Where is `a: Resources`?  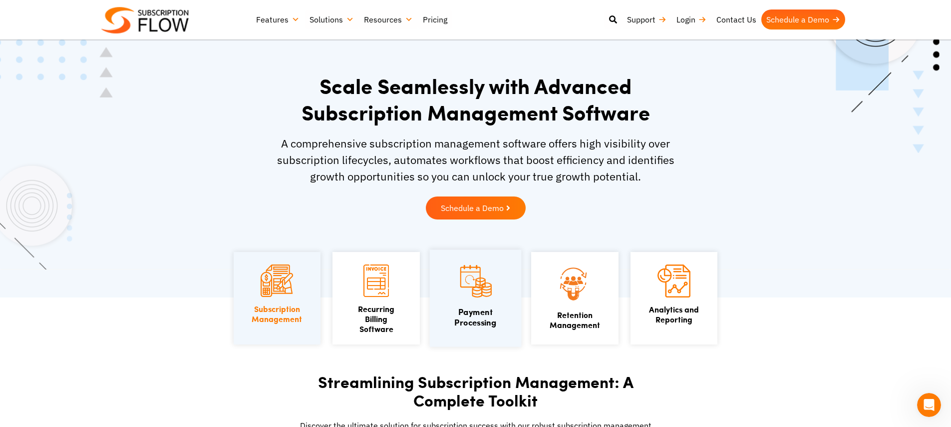 a: Resources is located at coordinates (389, 19).